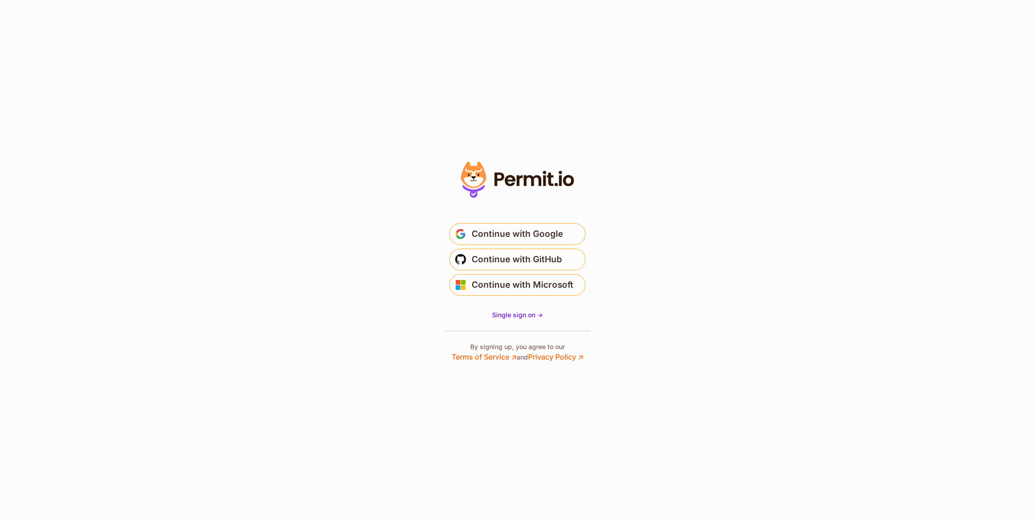  Describe the element at coordinates (516, 259) in the screenshot. I see `span: Continue with GitHub` at that location.